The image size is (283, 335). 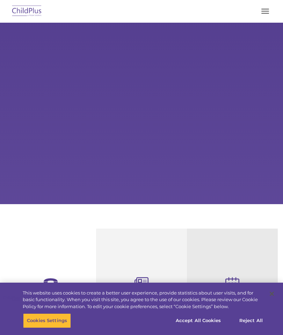 What do you see at coordinates (251, 321) in the screenshot?
I see `button: Reject All` at bounding box center [251, 321].